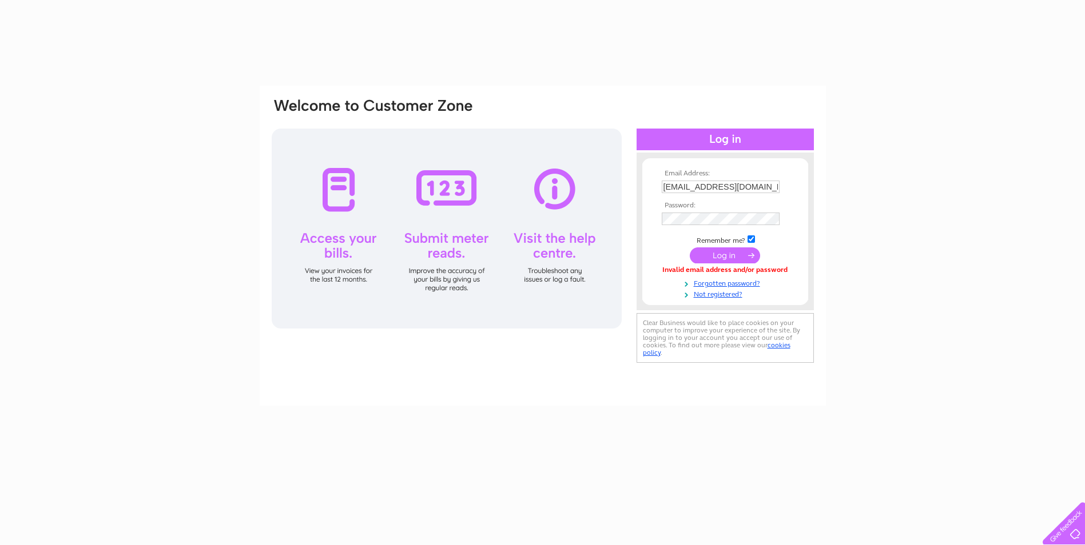 This screenshot has height=545, width=1085. Describe the element at coordinates (725, 240) in the screenshot. I see `td: Remember me?` at that location.